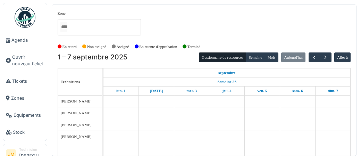 The width and height of the screenshot is (361, 156). Describe the element at coordinates (333, 91) in the screenshot. I see `a: 7 septembre 2025` at that location.